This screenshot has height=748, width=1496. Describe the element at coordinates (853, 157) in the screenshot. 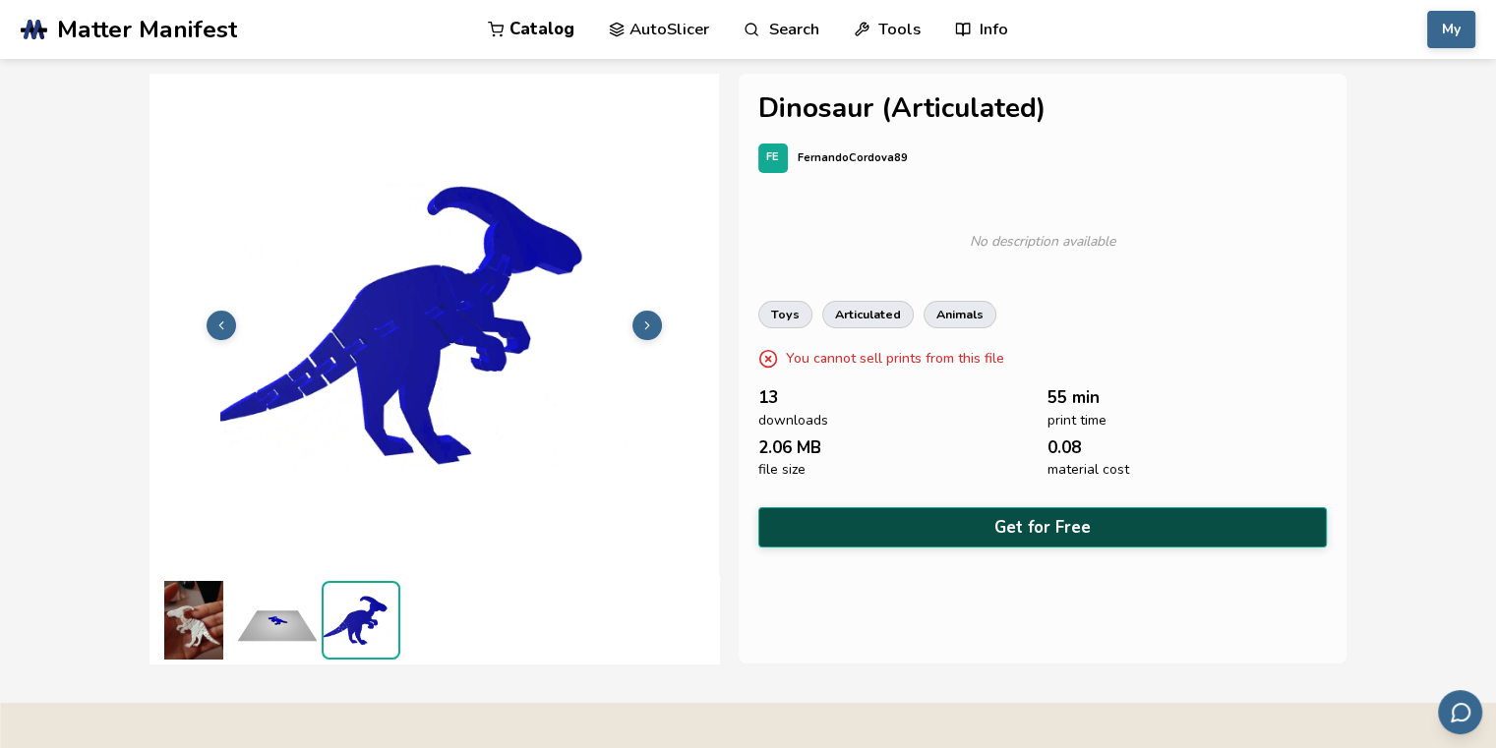

I see `p: FernandoCordova89` at that location.